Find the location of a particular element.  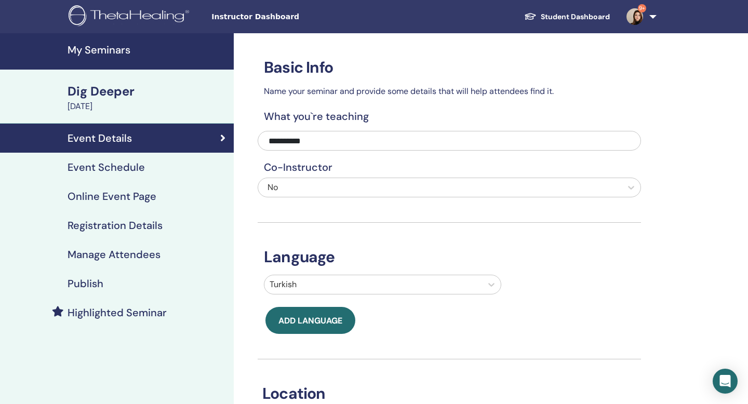

span: Instructor Dashboard is located at coordinates (290, 17).